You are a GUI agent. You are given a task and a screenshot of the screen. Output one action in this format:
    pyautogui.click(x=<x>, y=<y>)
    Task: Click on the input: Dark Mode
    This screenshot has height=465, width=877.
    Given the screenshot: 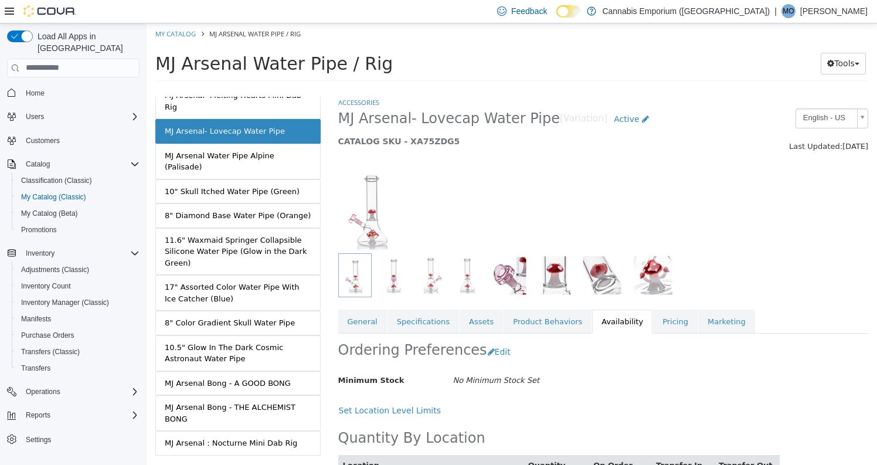 What is the action you would take?
    pyautogui.click(x=569, y=11)
    